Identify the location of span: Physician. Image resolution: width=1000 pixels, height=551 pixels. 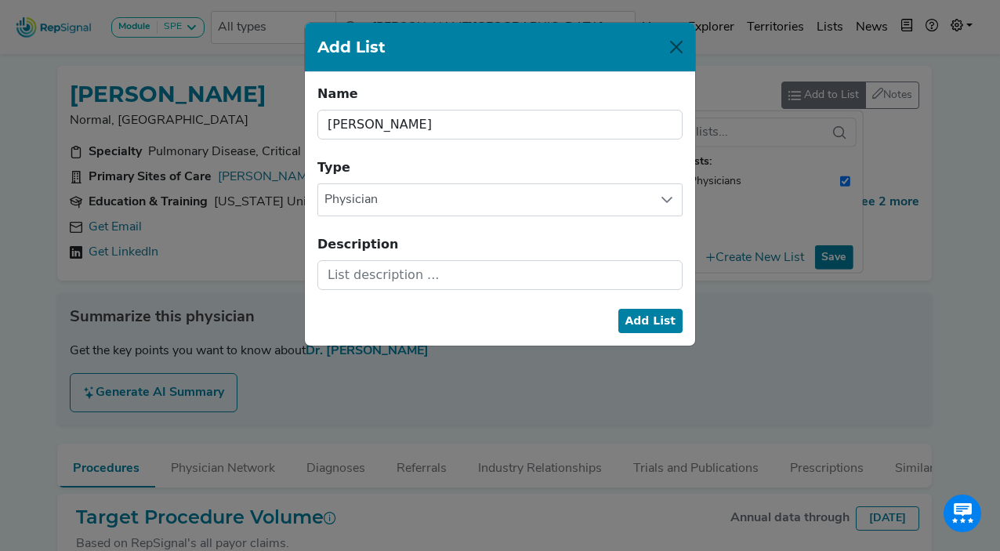
(485, 200).